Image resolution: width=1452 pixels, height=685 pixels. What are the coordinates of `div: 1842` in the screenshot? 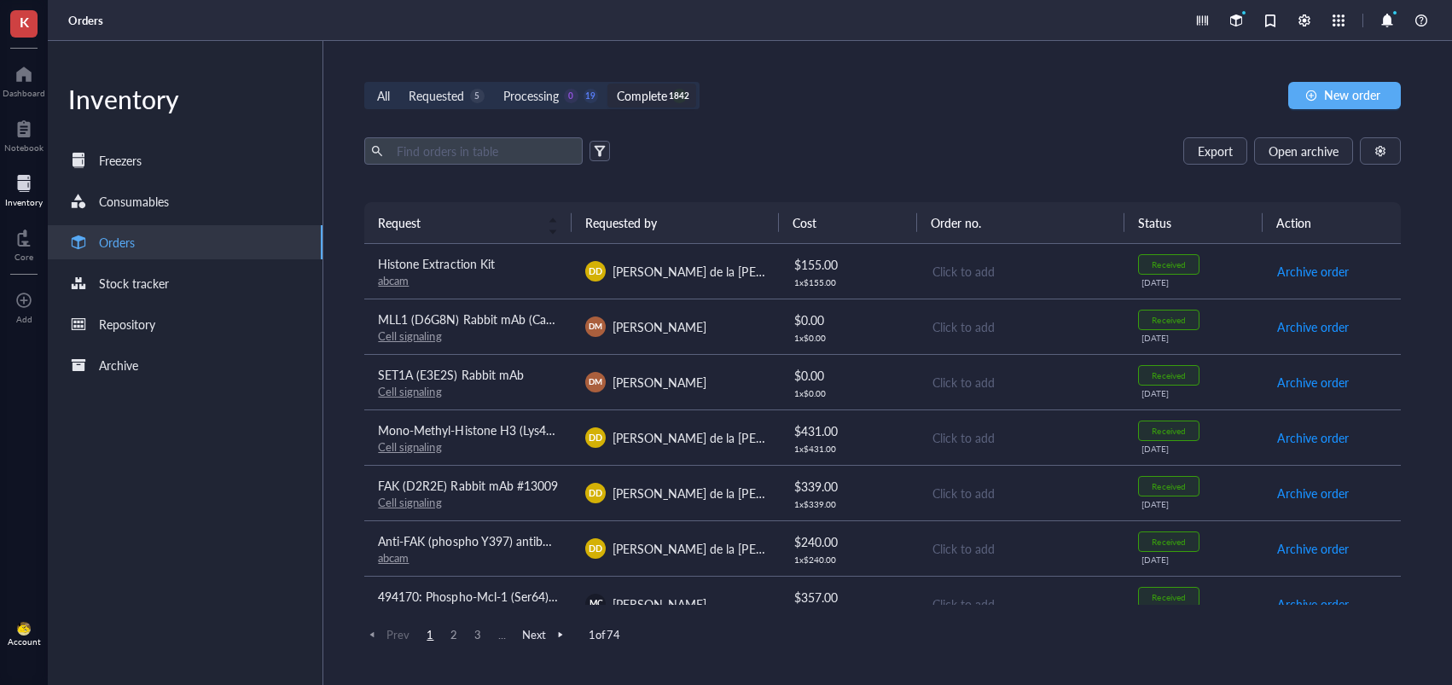 It's located at (679, 96).